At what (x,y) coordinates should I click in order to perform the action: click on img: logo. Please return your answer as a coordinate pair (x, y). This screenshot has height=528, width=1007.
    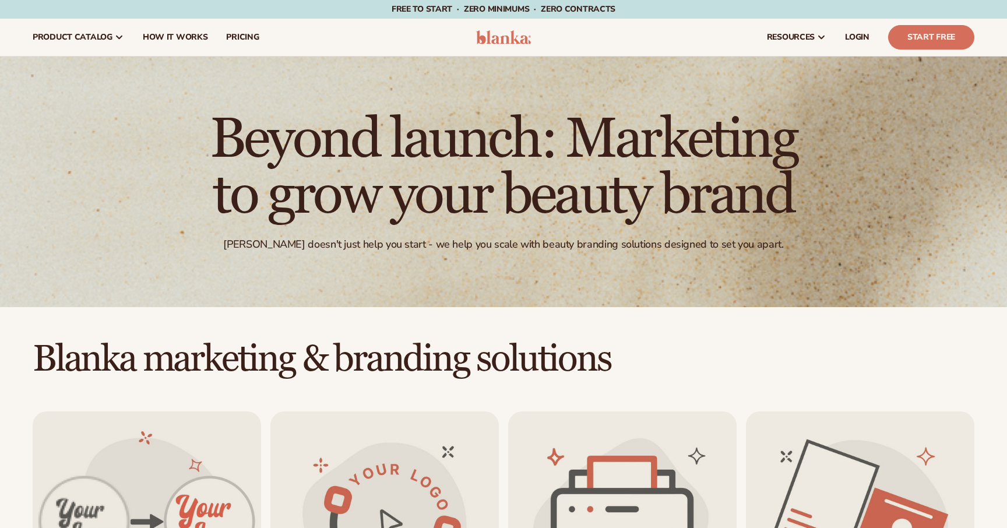
    Looking at the image, I should click on (503, 37).